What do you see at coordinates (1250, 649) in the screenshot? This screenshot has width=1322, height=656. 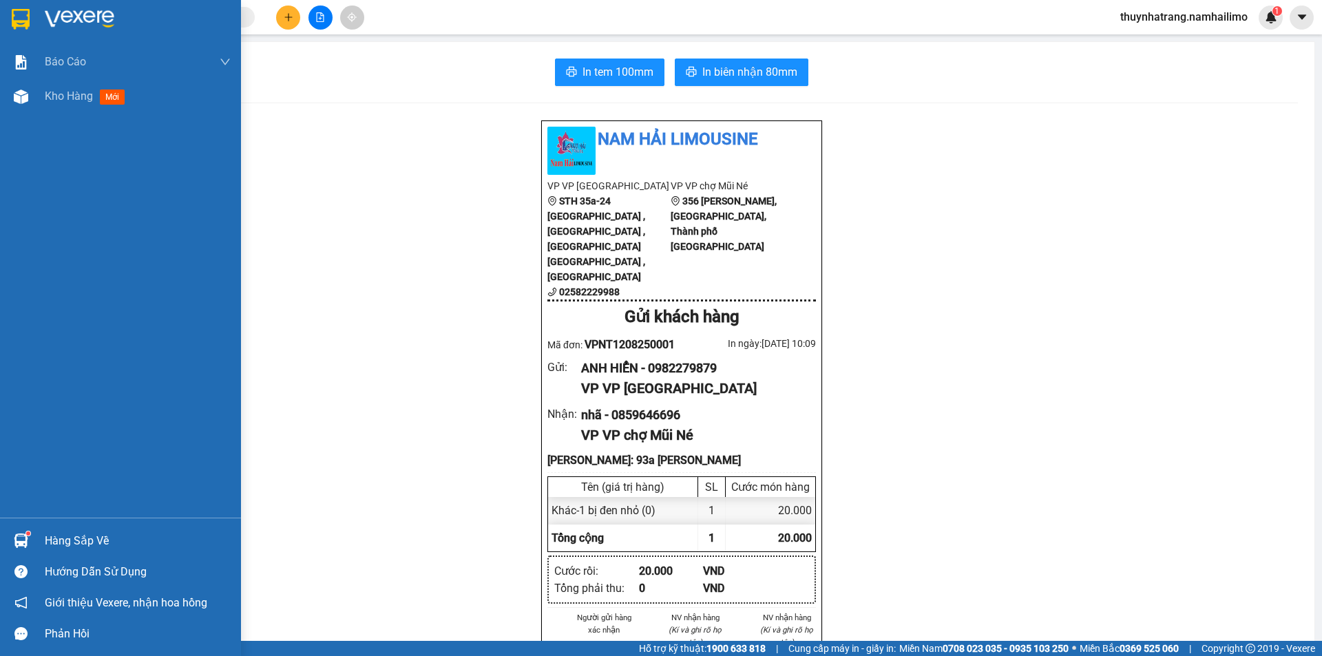 I see `span: copyright` at bounding box center [1250, 649].